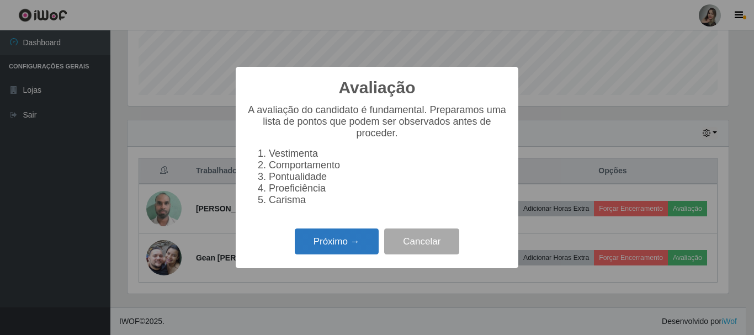 Image resolution: width=754 pixels, height=335 pixels. I want to click on li: Vestimenta, so click(388, 153).